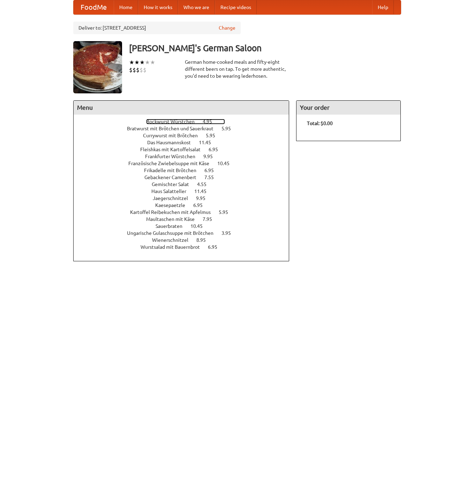 Image resolution: width=474 pixels, height=493 pixels. Describe the element at coordinates (348, 108) in the screenshot. I see `h4: Your order` at that location.